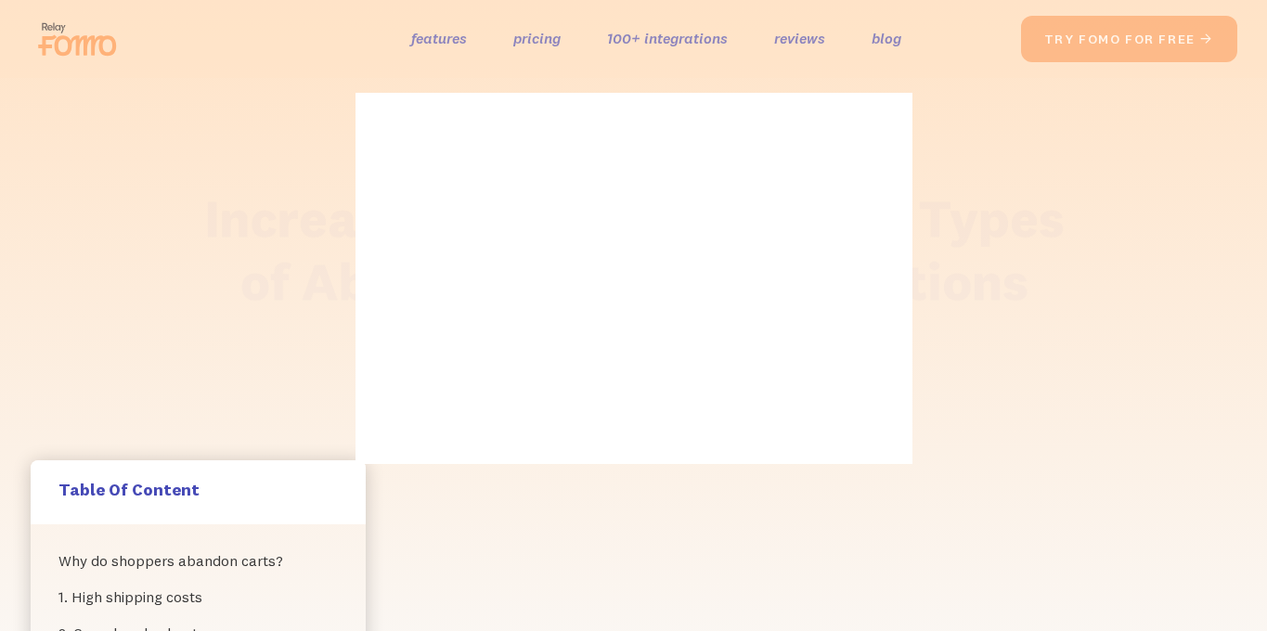 The width and height of the screenshot is (1267, 631). I want to click on a: 1. High shipping costs, so click(198, 597).